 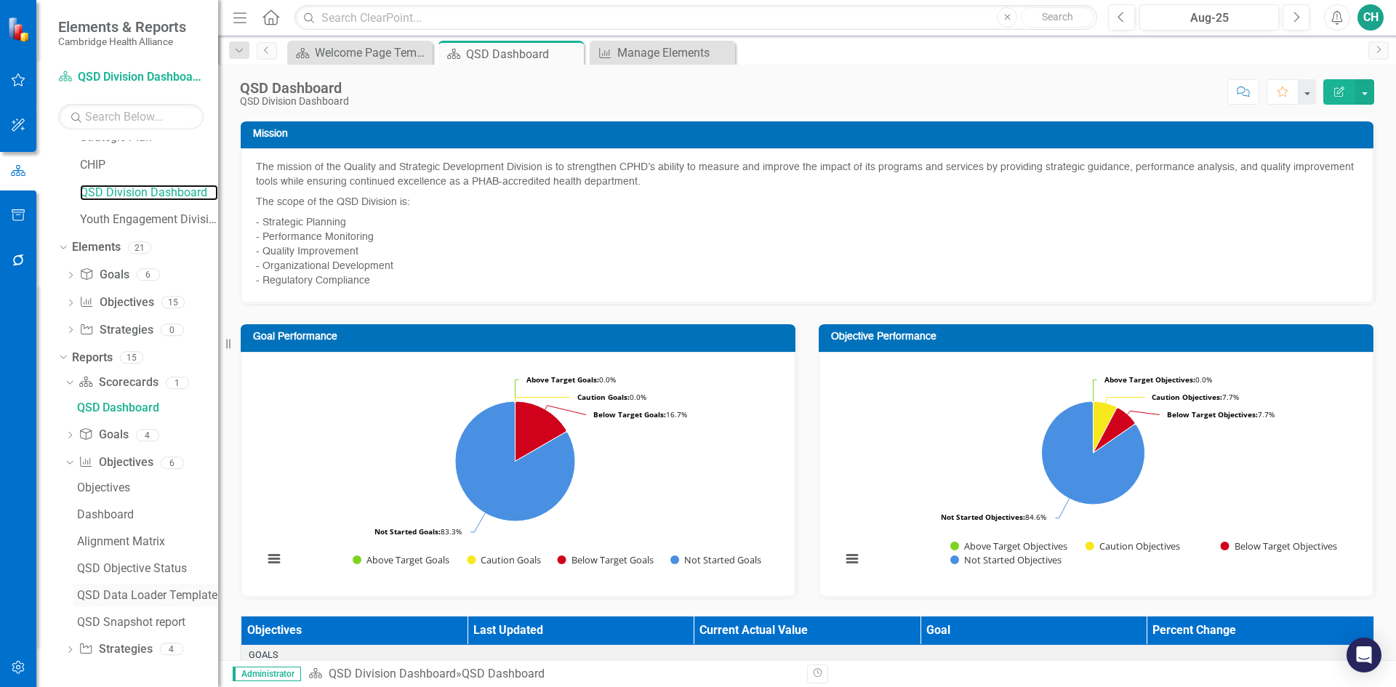 What do you see at coordinates (807, 666) in the screenshot?
I see `td: Double-Click to Edit Right Click for Context Menu` at bounding box center [807, 666].